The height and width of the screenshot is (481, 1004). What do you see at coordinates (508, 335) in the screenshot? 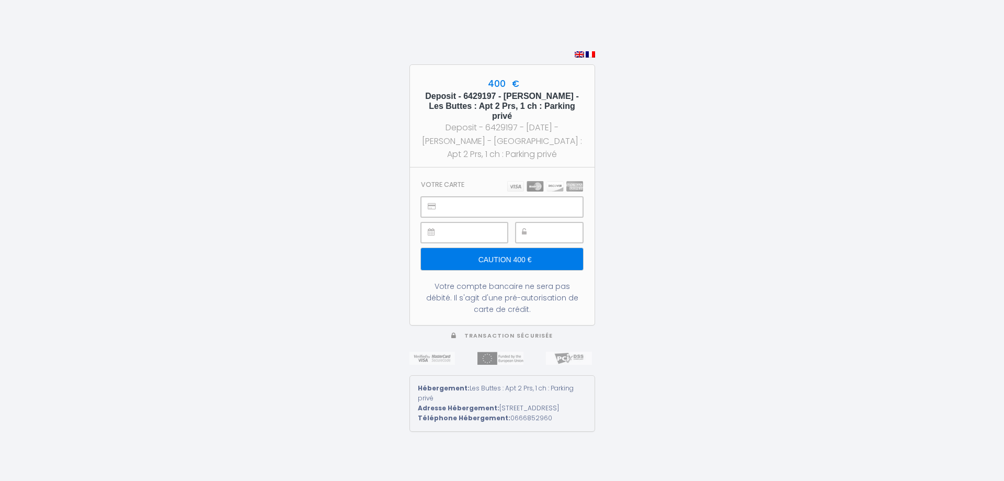
I see `span: Transaction sécurisée` at bounding box center [508, 335].